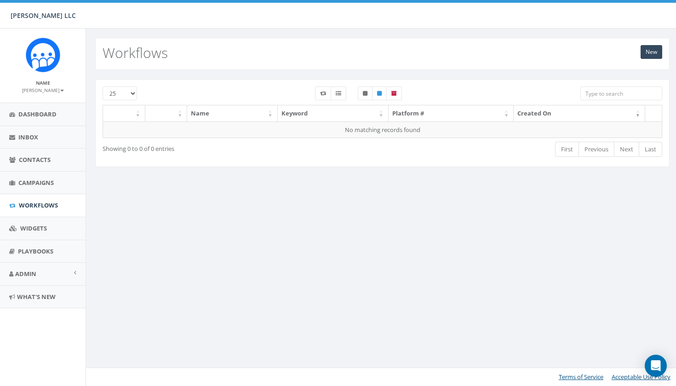 The height and width of the screenshot is (386, 676). What do you see at coordinates (333, 113) in the screenshot?
I see `th: Keyword: activate to sort column ascending` at bounding box center [333, 113].